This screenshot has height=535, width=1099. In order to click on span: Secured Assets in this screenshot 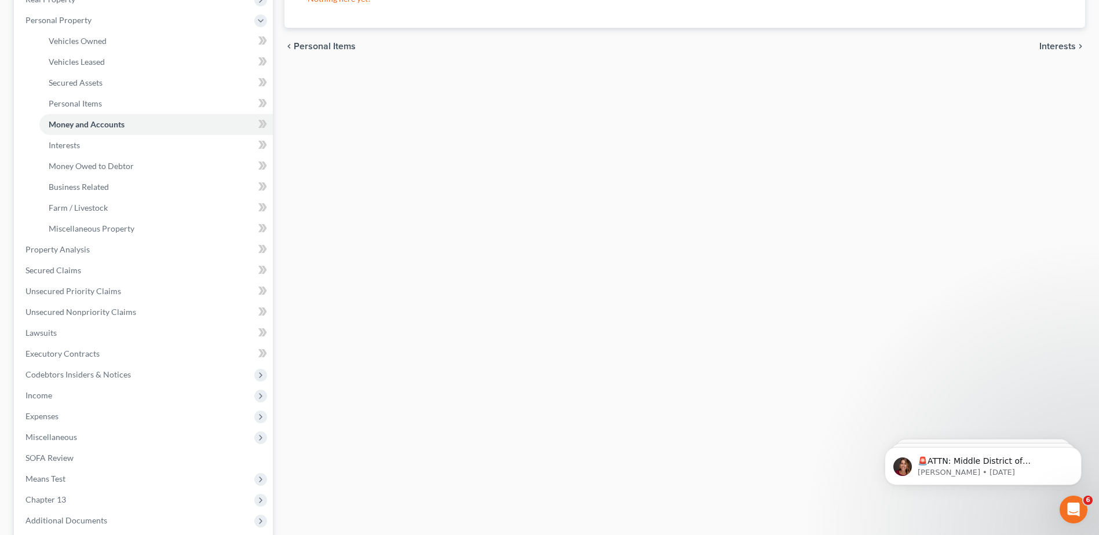, I will do `click(75, 82)`.